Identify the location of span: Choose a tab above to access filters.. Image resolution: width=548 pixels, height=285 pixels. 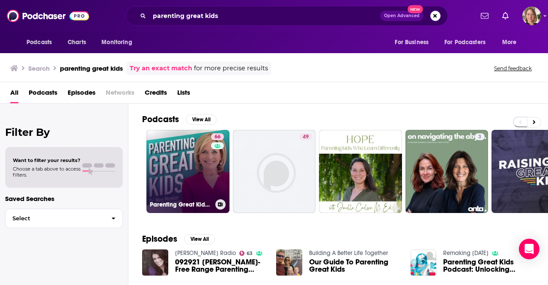
(47, 172).